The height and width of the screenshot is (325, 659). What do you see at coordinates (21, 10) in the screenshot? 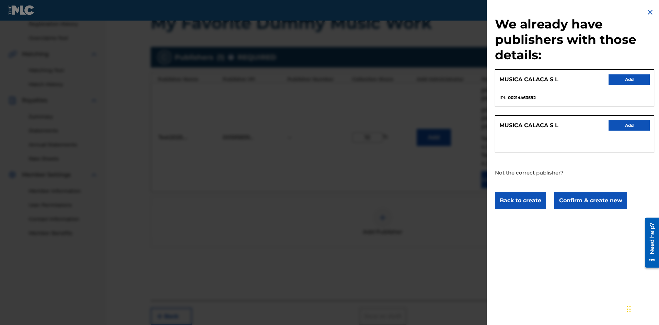
I see `img: MLC Logo` at bounding box center [21, 10].